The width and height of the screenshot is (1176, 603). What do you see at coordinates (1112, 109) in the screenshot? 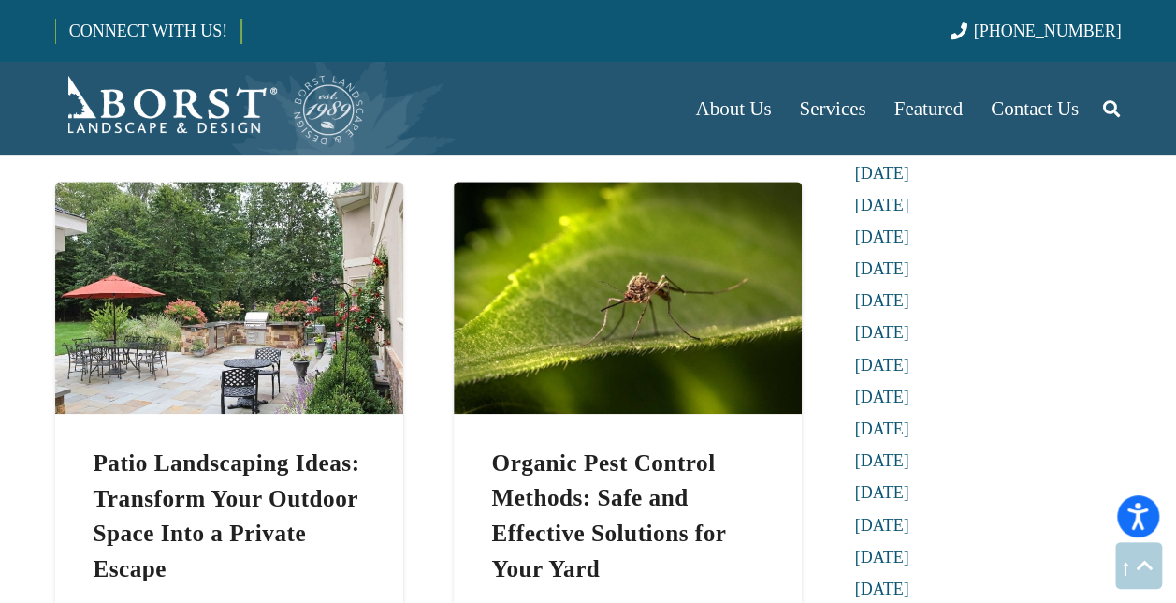
I see `a: Search` at bounding box center [1112, 109].